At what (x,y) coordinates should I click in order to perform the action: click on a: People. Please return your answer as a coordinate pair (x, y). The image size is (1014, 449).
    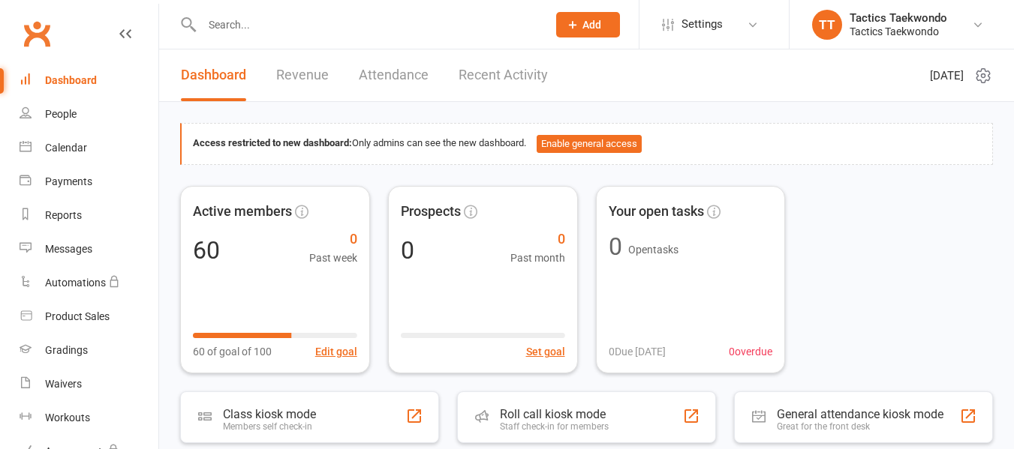
    Looking at the image, I should click on (89, 114).